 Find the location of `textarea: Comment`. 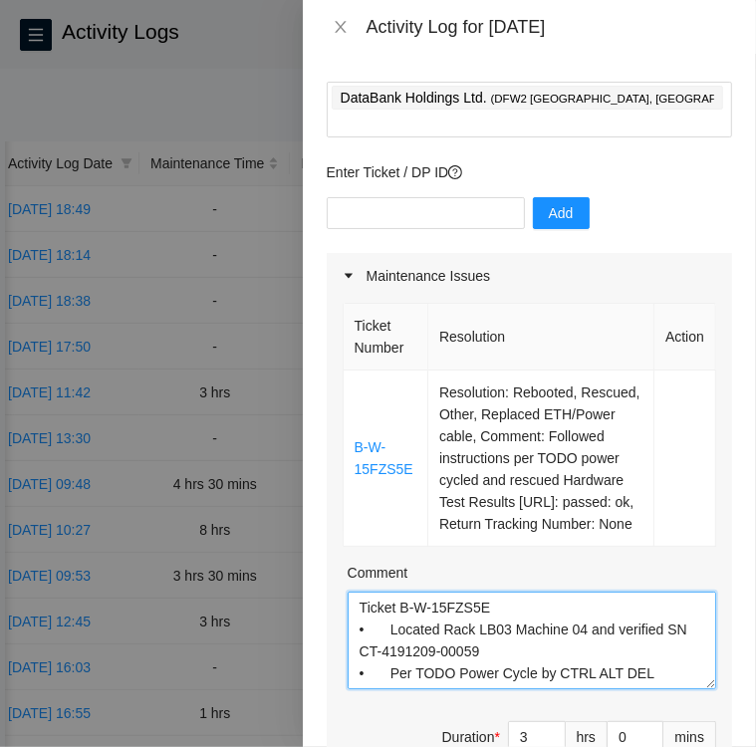

textarea: Comment is located at coordinates (532, 640).